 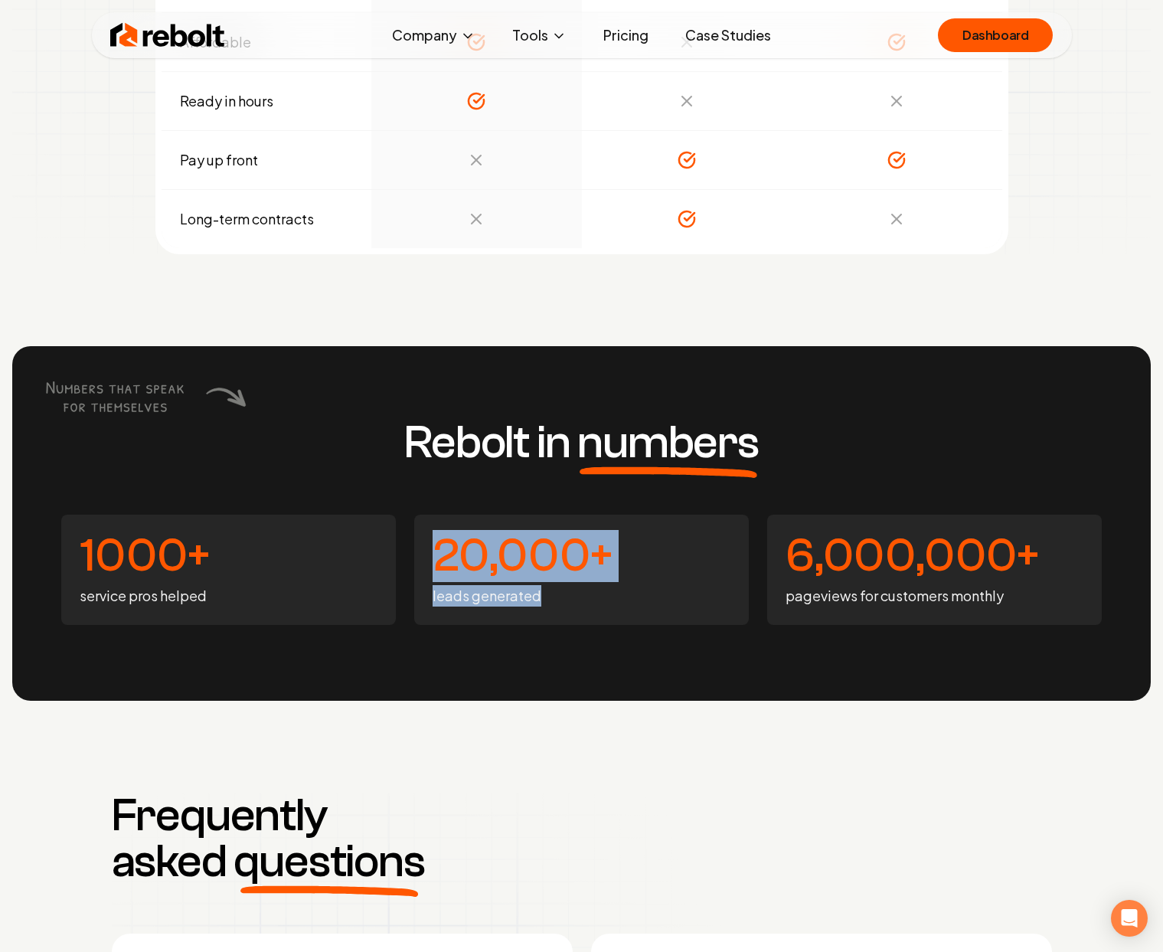 I want to click on p: pageviews for customers monthly, so click(x=934, y=596).